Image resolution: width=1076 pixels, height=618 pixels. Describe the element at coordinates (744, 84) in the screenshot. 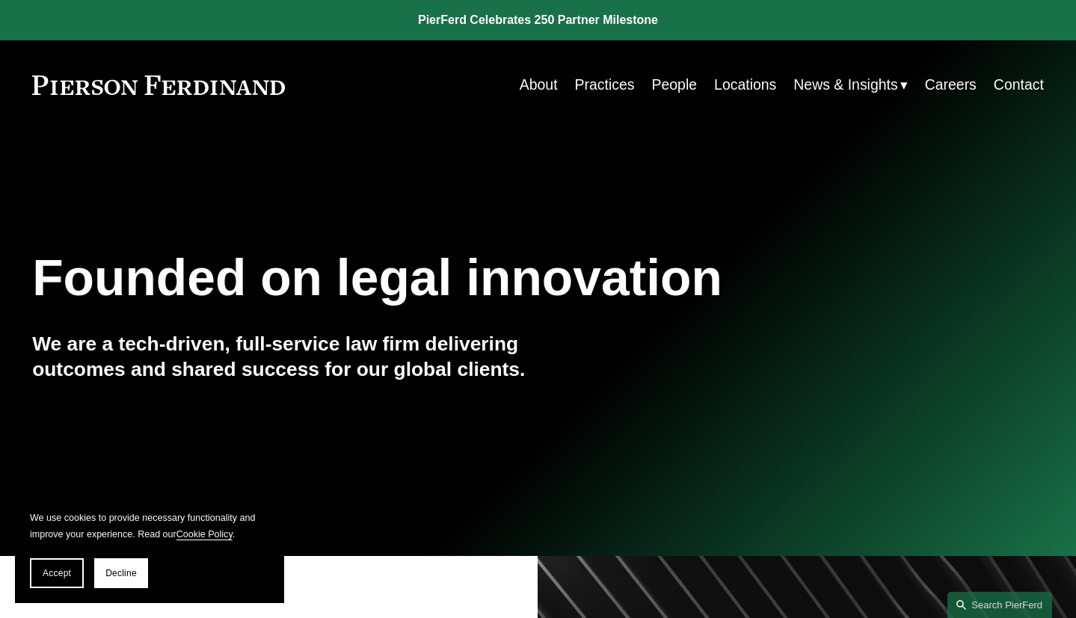

I see `a: Locations` at that location.